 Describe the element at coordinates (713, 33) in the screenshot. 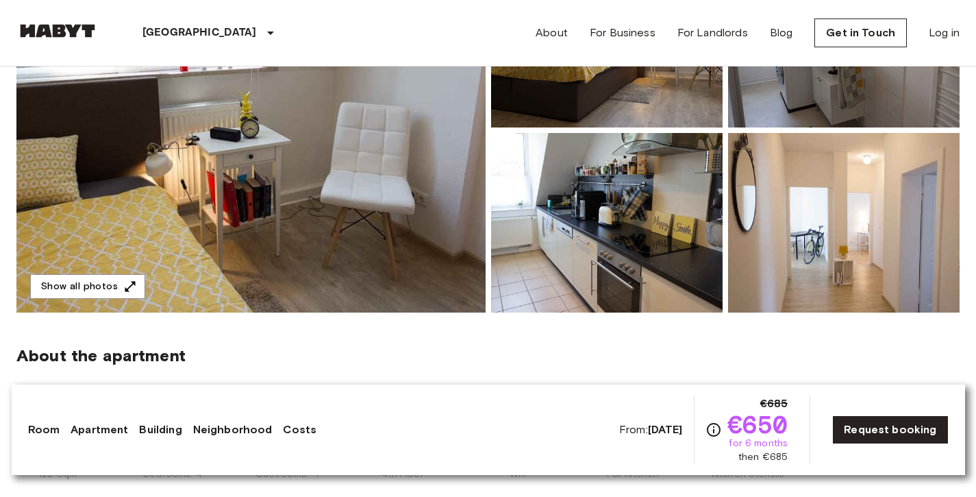

I see `a: For Landlords` at that location.